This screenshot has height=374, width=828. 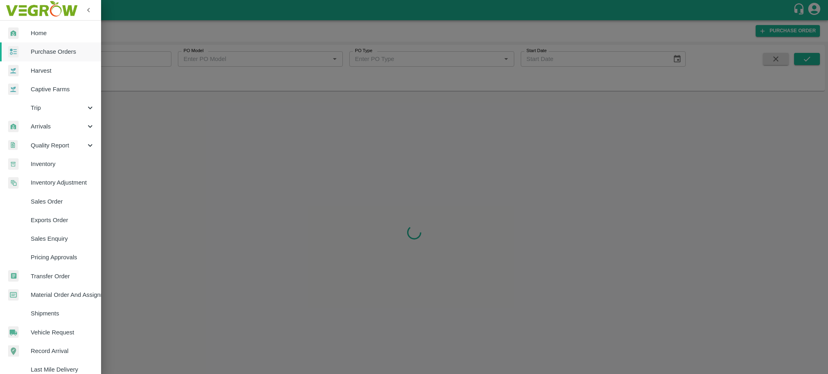 I want to click on span: Shipments, so click(x=63, y=314).